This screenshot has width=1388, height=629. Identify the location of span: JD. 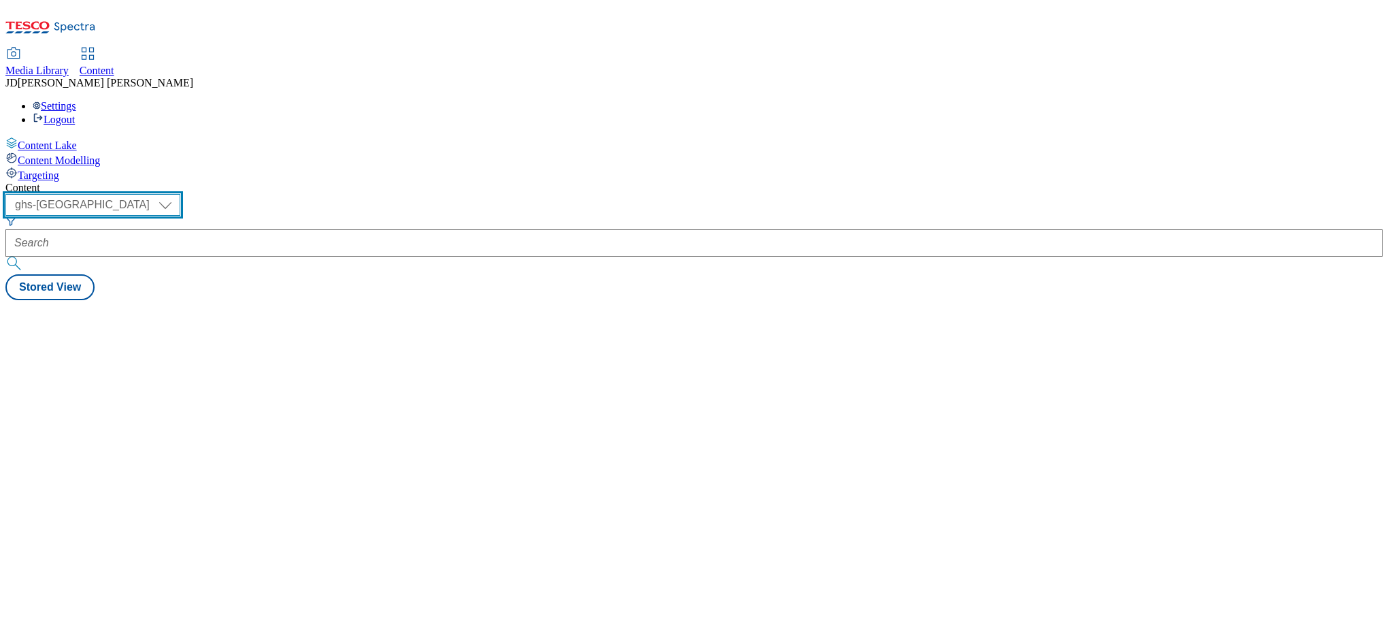
(12, 82).